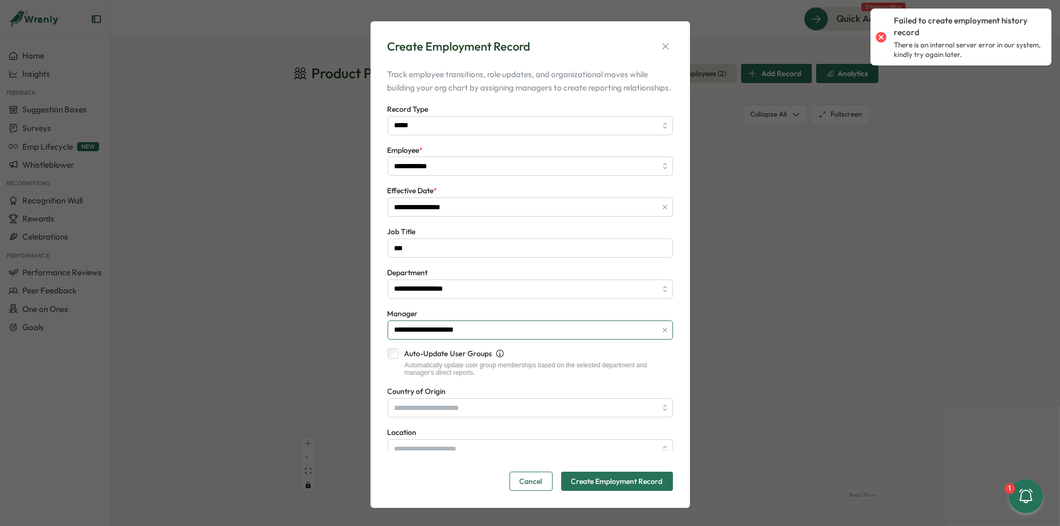  What do you see at coordinates (530, 81) in the screenshot?
I see `p: Track employee transitions, role updates, and organizational moves while building your org chart ...` at bounding box center [530, 81].